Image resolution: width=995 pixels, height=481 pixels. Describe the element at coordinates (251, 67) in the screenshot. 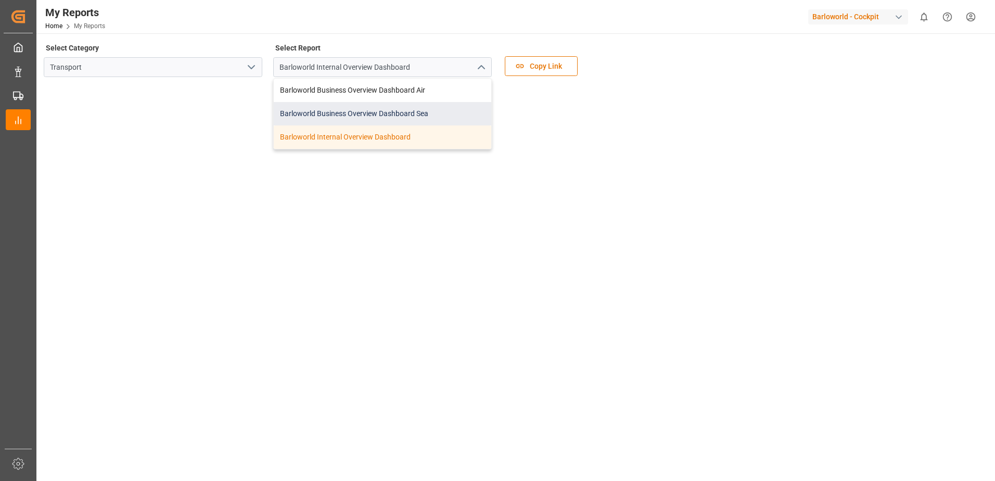

I see `button: open menu` at that location.